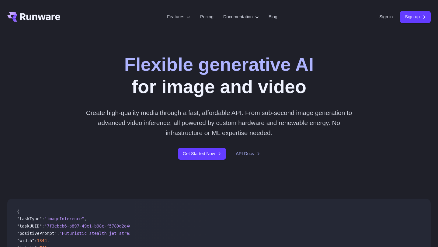 The width and height of the screenshot is (438, 247). I want to click on p: Create high-quality media through a fast, affordable API. From sub-second image generation to adv..., so click(219, 123).